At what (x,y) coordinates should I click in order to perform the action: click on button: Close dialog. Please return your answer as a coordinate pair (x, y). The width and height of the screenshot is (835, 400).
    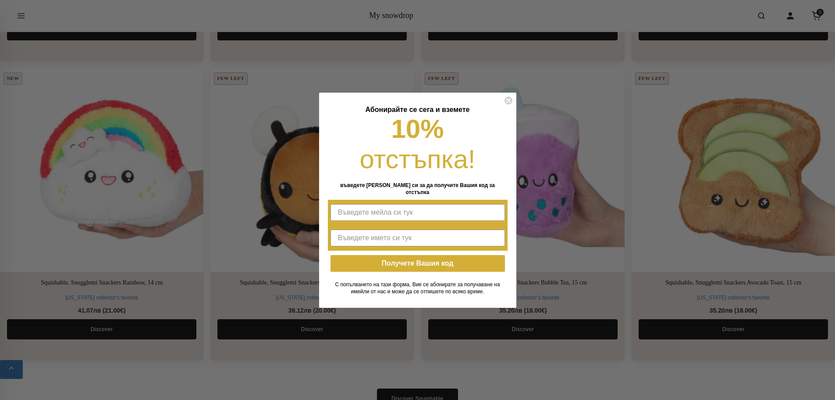
    Looking at the image, I should click on (509, 100).